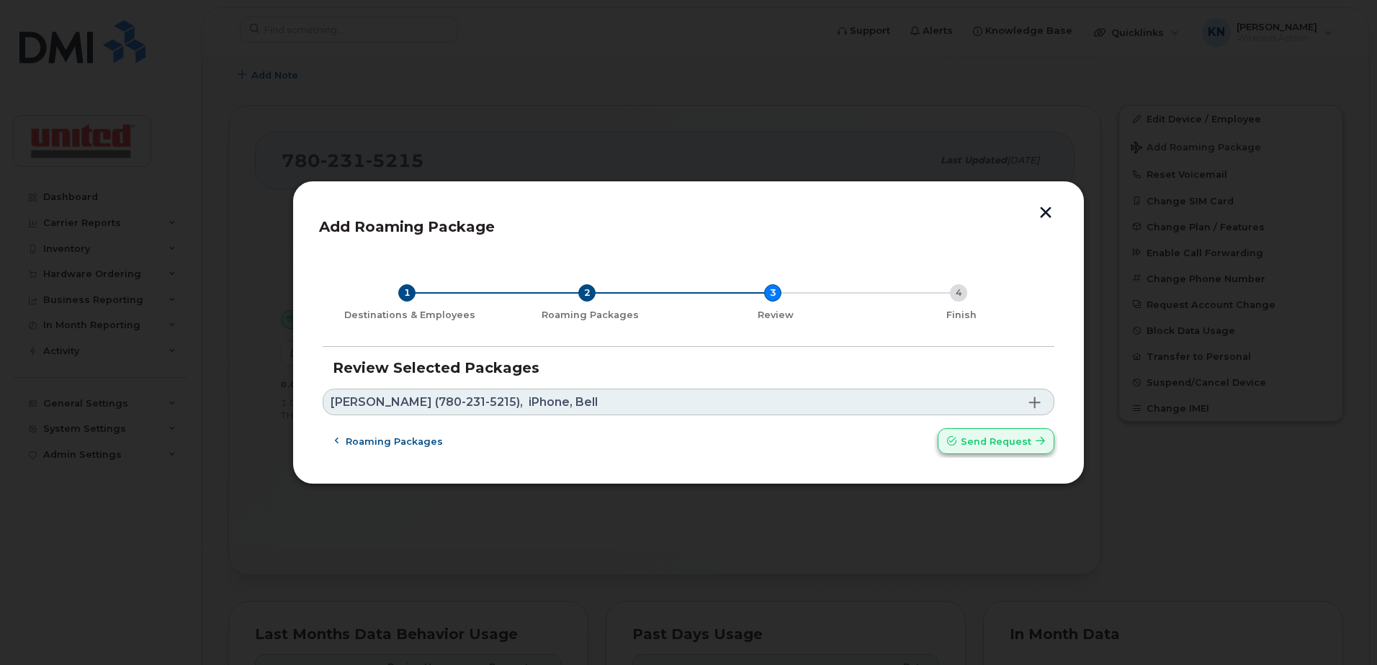 The height and width of the screenshot is (665, 1377). What do you see at coordinates (959, 293) in the screenshot?
I see `div: 4` at bounding box center [959, 293].